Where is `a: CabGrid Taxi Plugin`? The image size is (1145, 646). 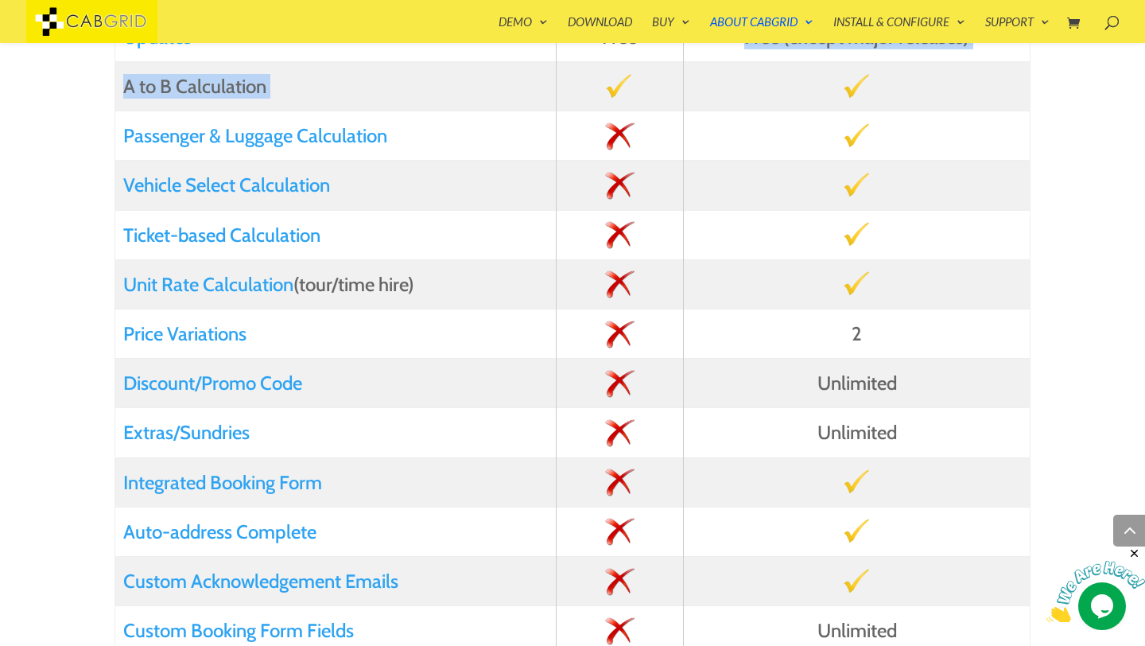 a: CabGrid Taxi Plugin is located at coordinates (91, 19).